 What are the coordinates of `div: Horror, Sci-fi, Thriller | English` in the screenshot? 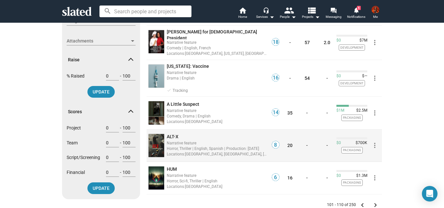 It's located at (217, 181).